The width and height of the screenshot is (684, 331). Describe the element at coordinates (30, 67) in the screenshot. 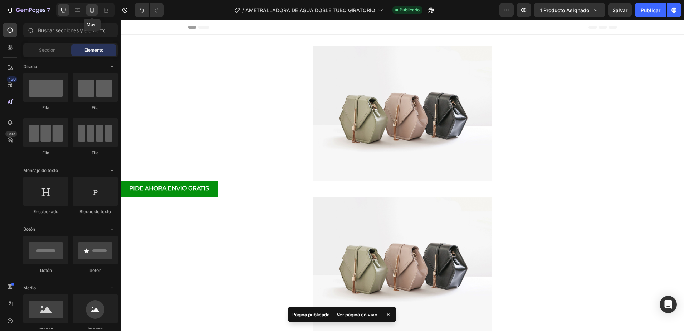

I see `span: Diseño` at that location.